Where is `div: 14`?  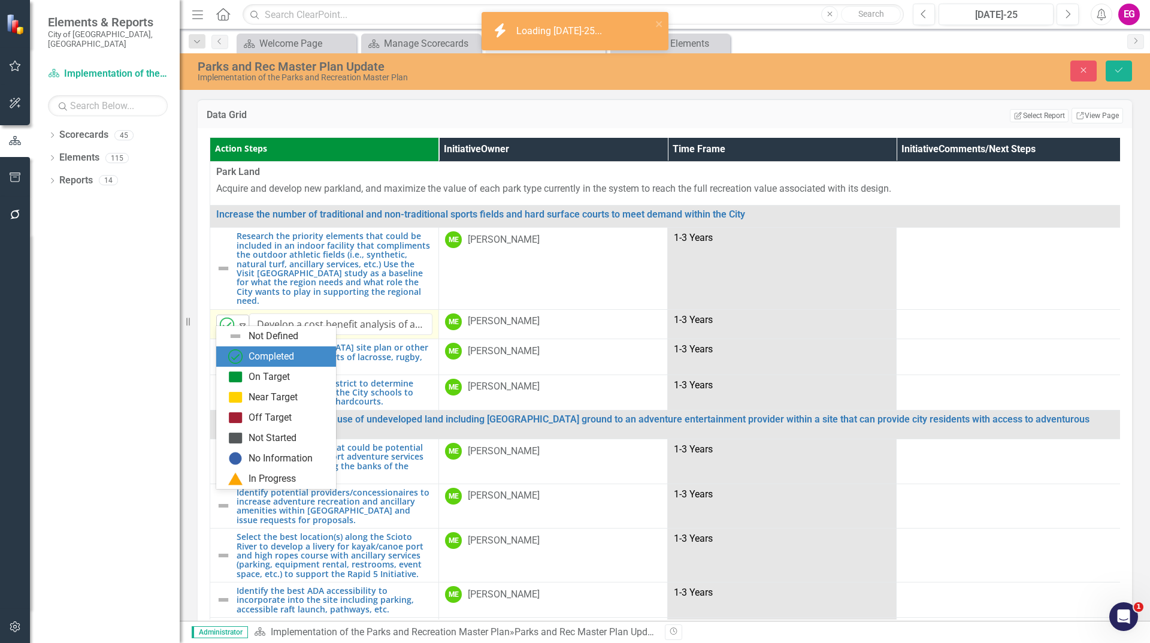
div: 14 is located at coordinates (108, 180).